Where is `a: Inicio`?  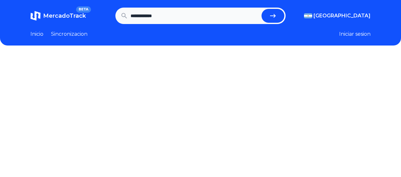
a: Inicio is located at coordinates (37, 34).